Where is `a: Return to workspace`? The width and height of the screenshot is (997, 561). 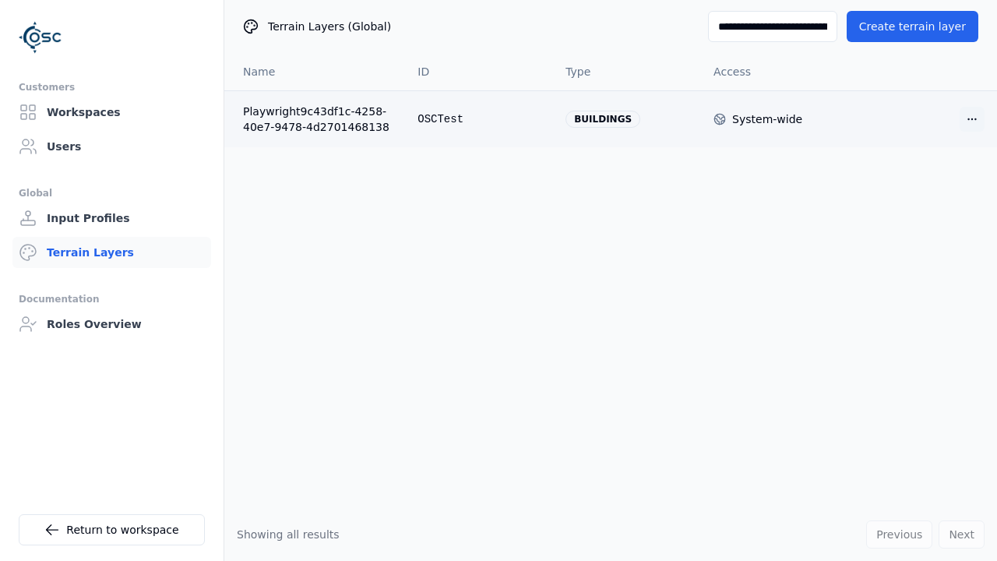 a: Return to workspace is located at coordinates (111, 529).